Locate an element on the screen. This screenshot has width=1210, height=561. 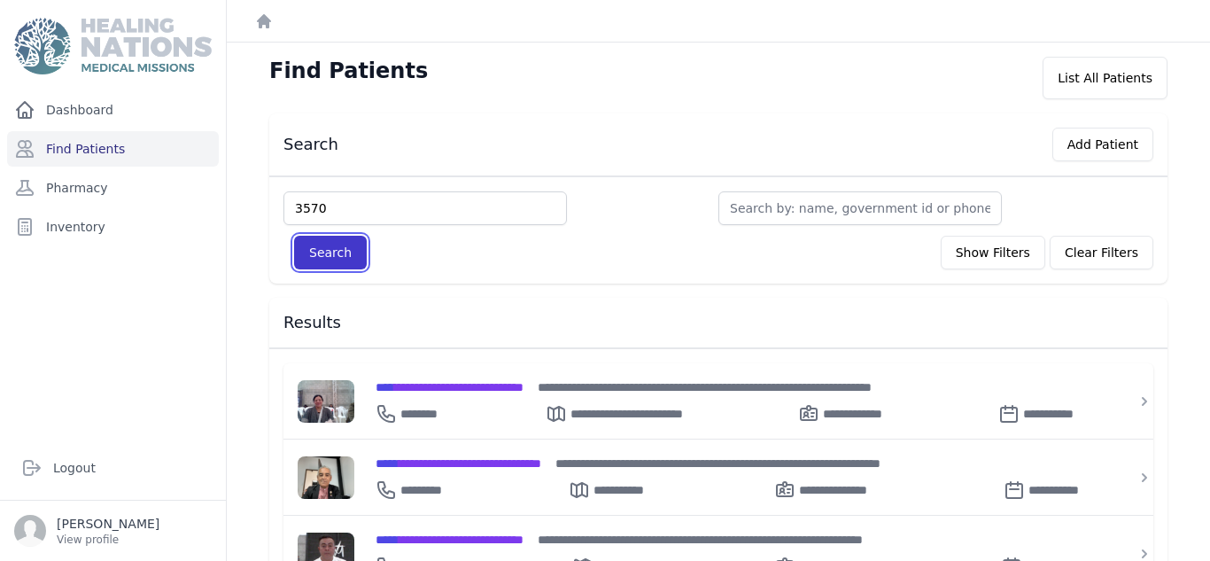
a: Logout is located at coordinates (112, 468).